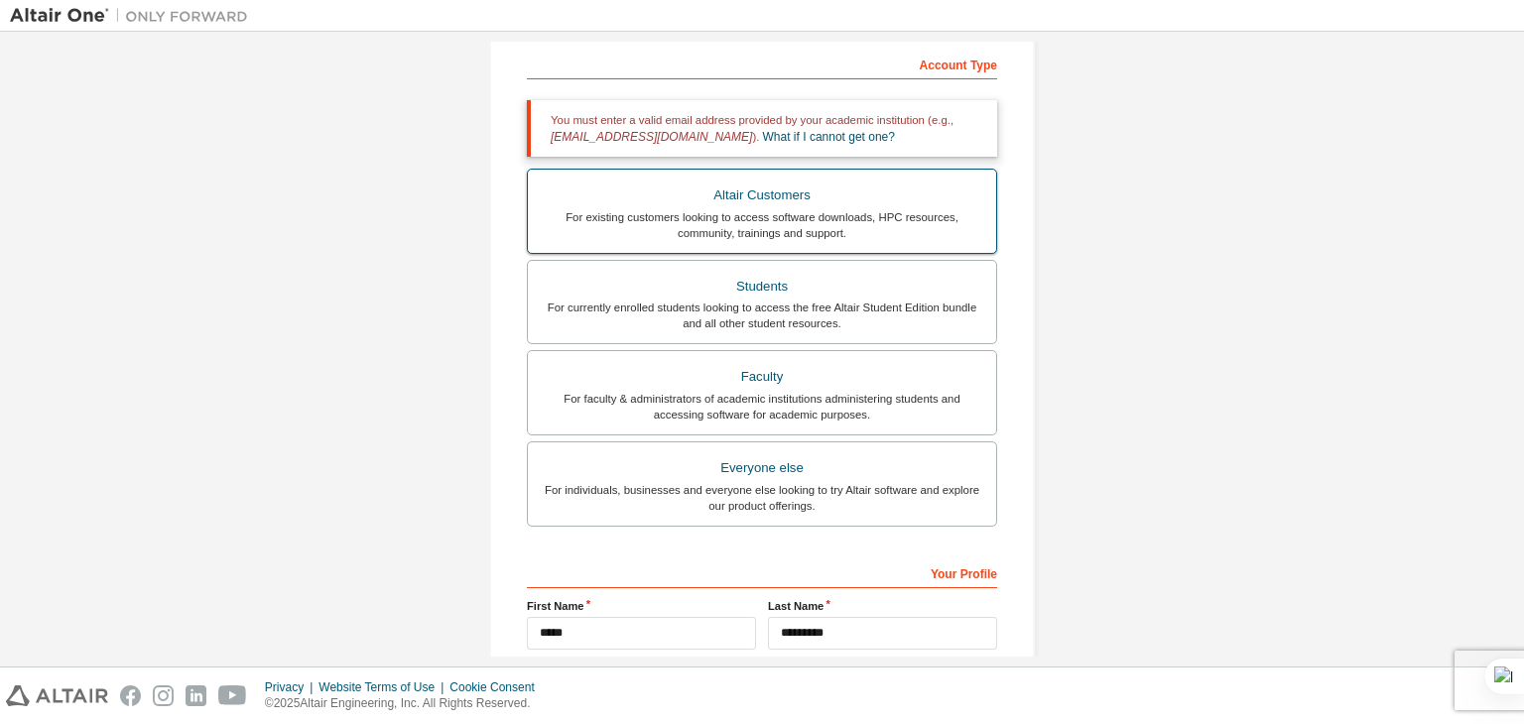  I want to click on img: instagram.svg, so click(163, 695).